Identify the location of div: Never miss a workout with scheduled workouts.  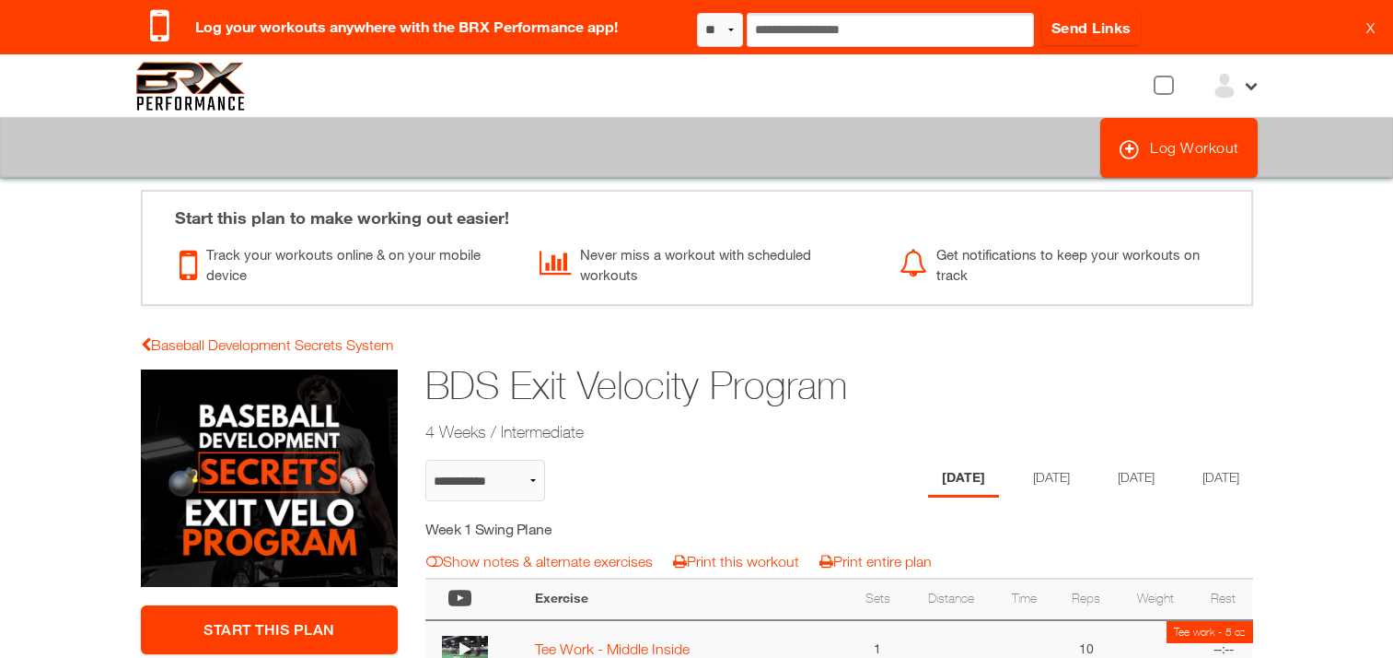
(705, 262).